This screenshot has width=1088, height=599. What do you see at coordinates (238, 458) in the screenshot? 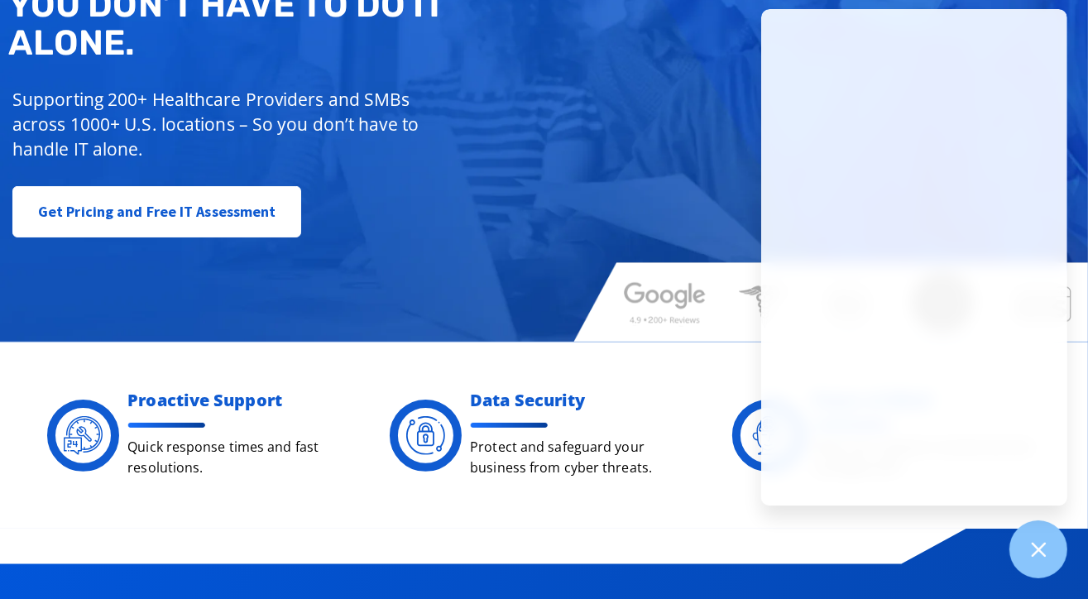
I see `p: Quick response times and fast resolutions.` at bounding box center [238, 458].